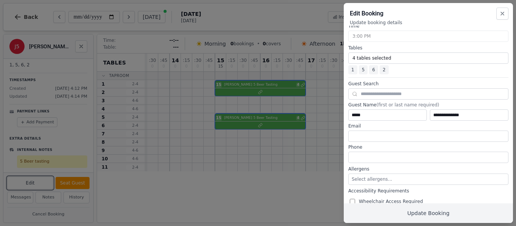 The width and height of the screenshot is (516, 226). What do you see at coordinates (429, 191) in the screenshot?
I see `label: Accessibility Requirements` at bounding box center [429, 191].